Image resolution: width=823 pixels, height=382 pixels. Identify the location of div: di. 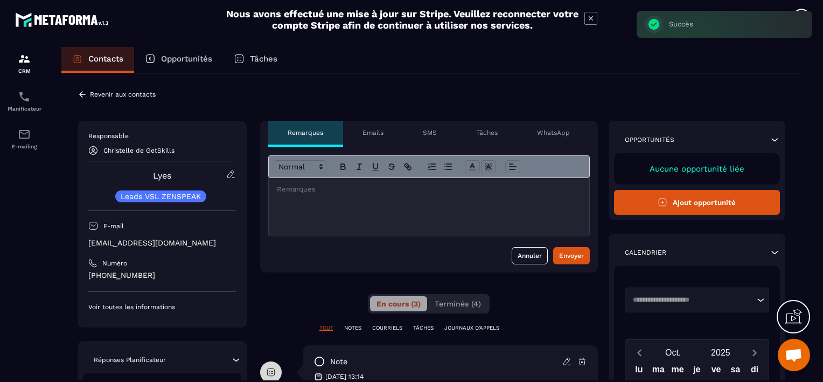
(755, 371).